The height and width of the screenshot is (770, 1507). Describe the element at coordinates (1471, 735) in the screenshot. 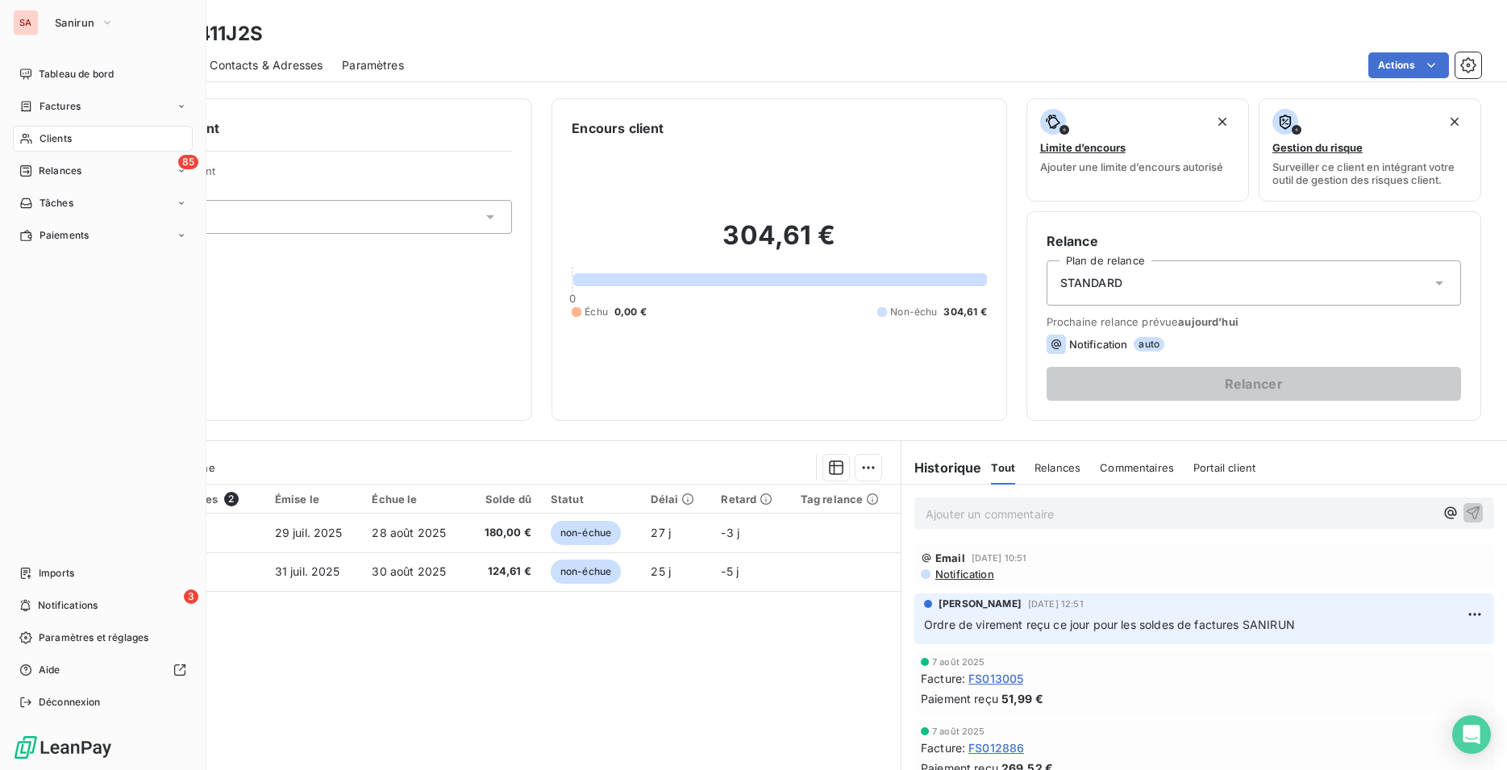

I see `div: Open Intercom Messenger` at that location.